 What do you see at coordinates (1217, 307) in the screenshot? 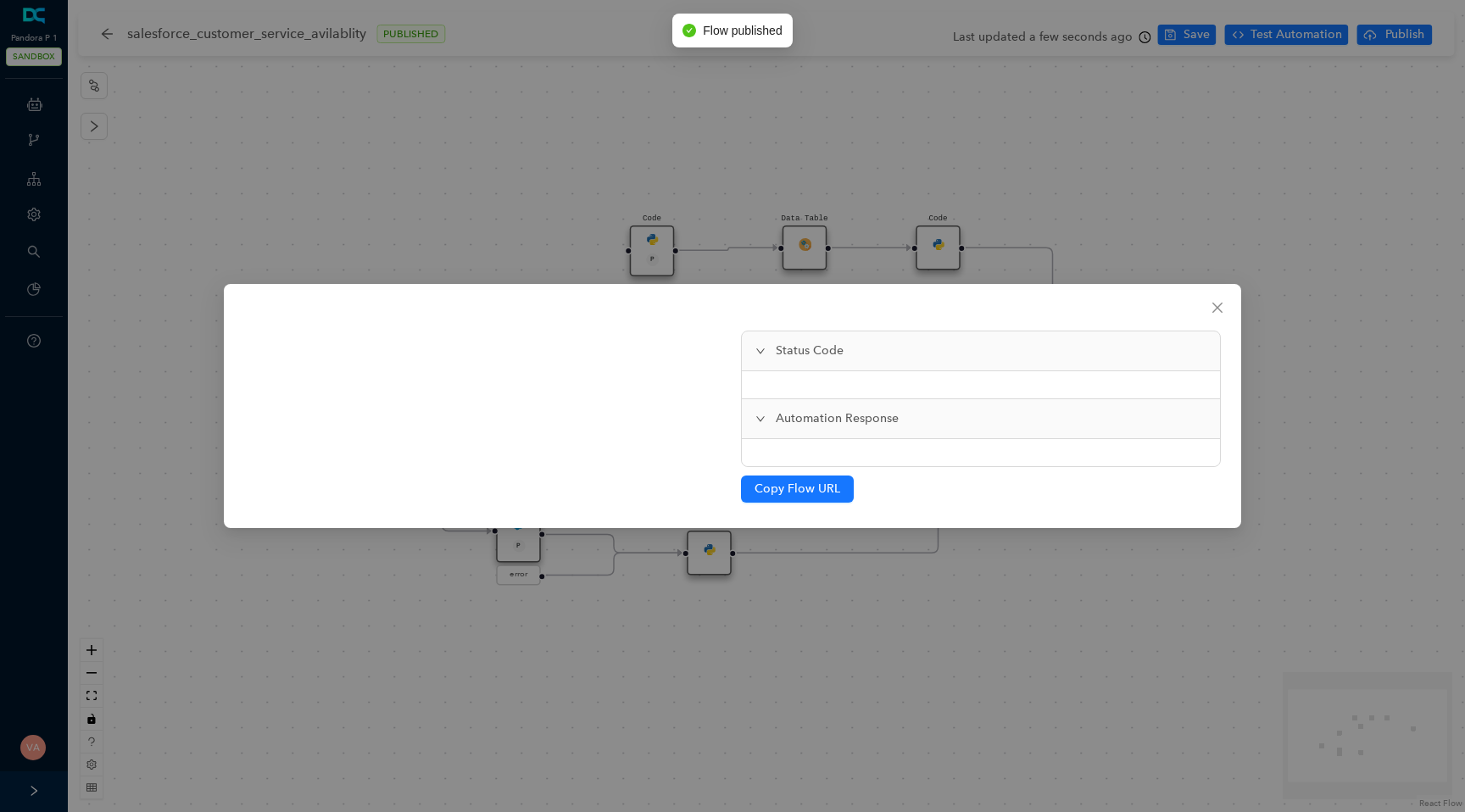
I see `span: close` at bounding box center [1217, 307].